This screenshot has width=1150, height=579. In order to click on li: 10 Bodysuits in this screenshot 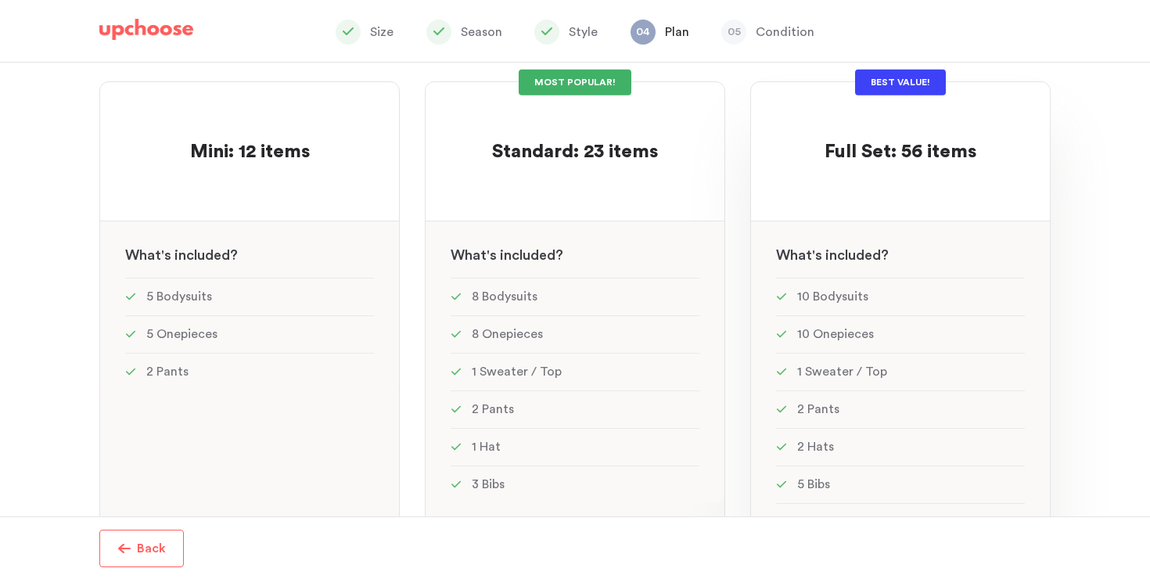, I will do `click(901, 297)`.